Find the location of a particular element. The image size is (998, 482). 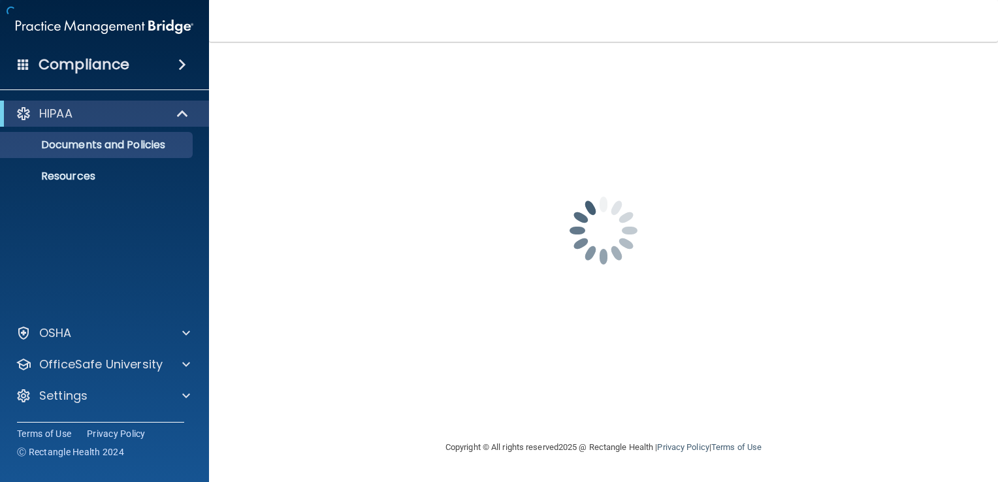

p: HIPAA is located at coordinates (56, 114).